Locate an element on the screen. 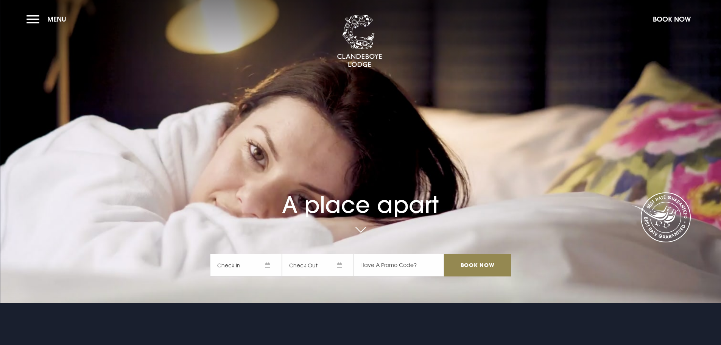  button: Book Now is located at coordinates (672, 19).